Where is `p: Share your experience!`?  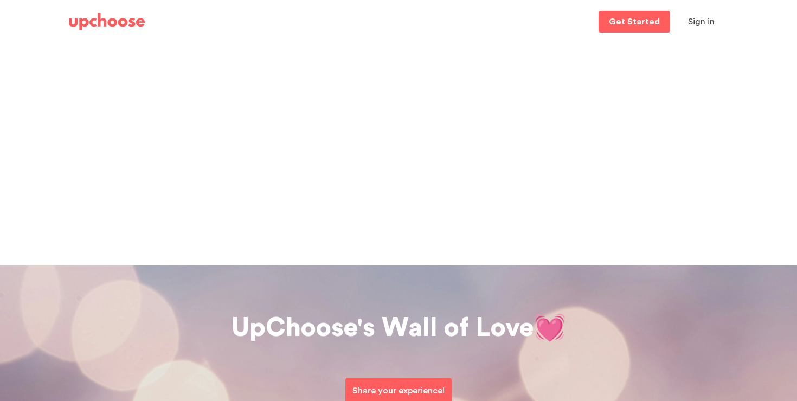 p: Share your experience! is located at coordinates (398, 391).